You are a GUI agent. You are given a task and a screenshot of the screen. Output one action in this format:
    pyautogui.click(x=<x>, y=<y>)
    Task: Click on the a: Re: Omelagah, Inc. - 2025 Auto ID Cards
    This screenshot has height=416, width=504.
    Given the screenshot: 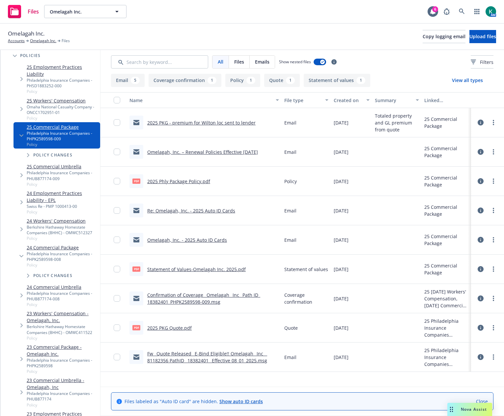 What is the action you would take?
    pyautogui.click(x=191, y=210)
    